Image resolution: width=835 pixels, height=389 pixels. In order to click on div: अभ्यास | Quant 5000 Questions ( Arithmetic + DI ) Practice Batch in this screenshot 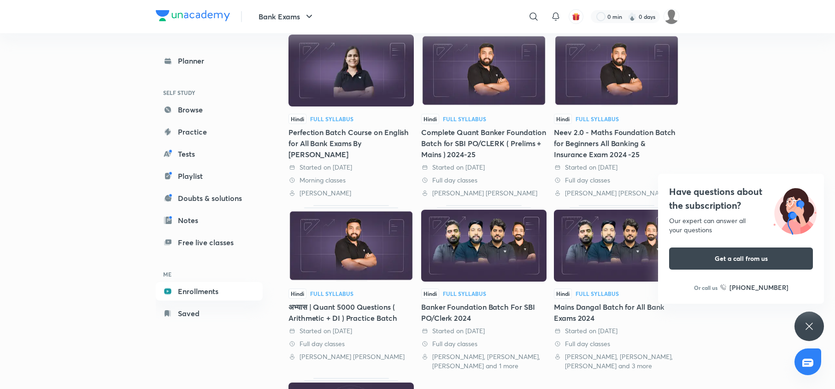, I will do `click(351, 313)`.